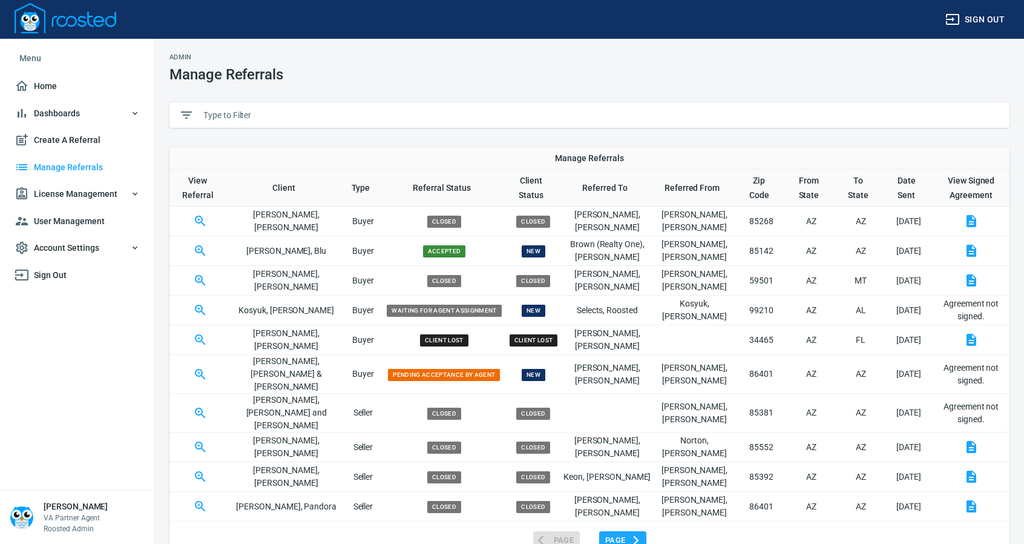  Describe the element at coordinates (444, 375) in the screenshot. I see `span: Pending Acceptance by Agent` at that location.